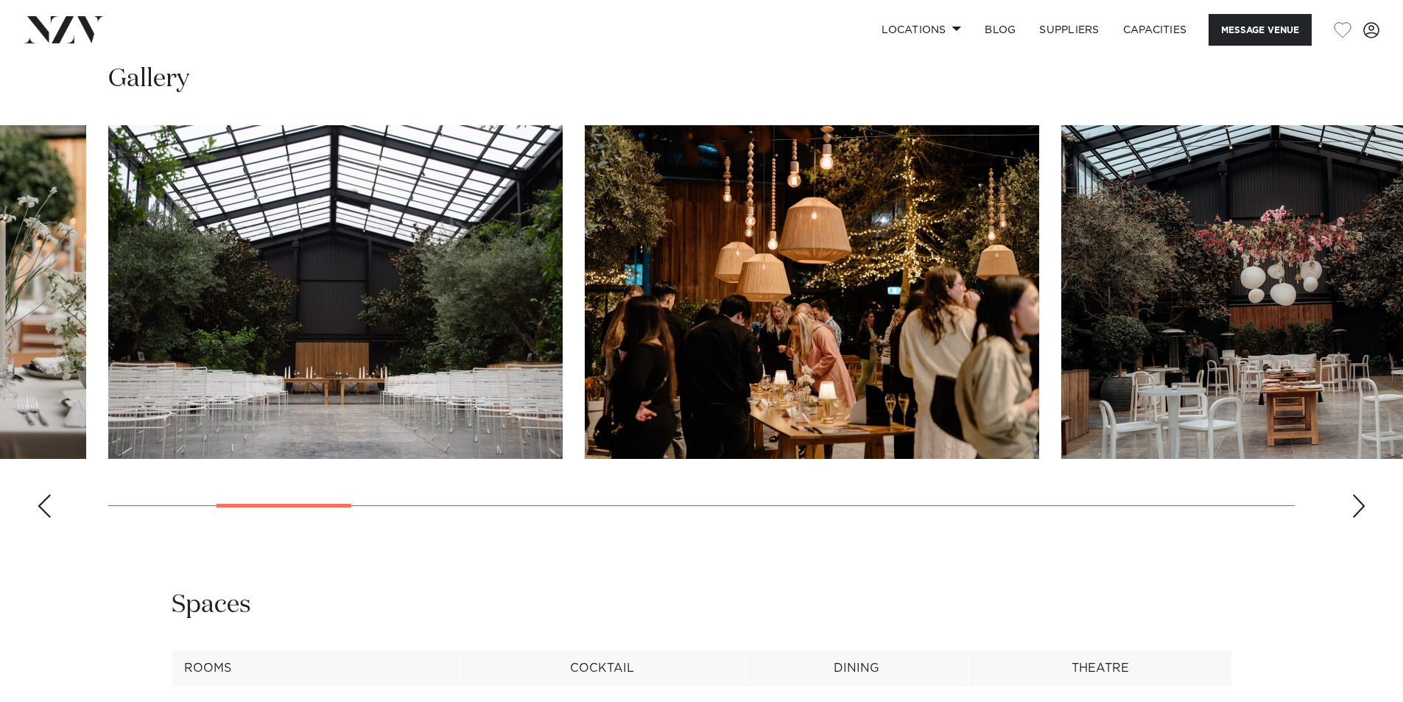 The width and height of the screenshot is (1403, 702). What do you see at coordinates (149, 79) in the screenshot?
I see `h2: Gallery` at bounding box center [149, 79].